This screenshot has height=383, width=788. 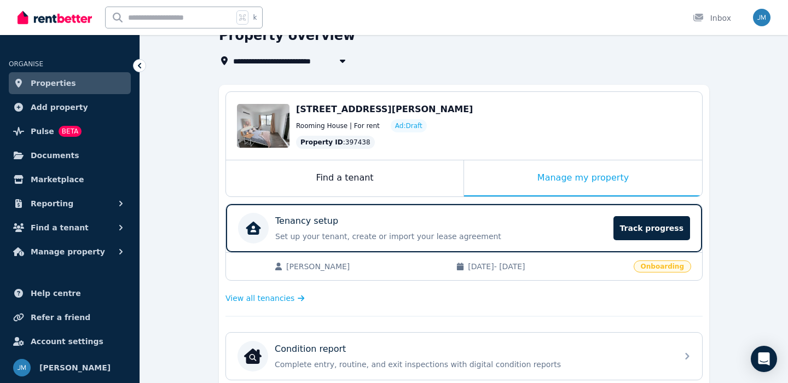 What do you see at coordinates (70, 318) in the screenshot?
I see `a: Refer a friend` at bounding box center [70, 318].